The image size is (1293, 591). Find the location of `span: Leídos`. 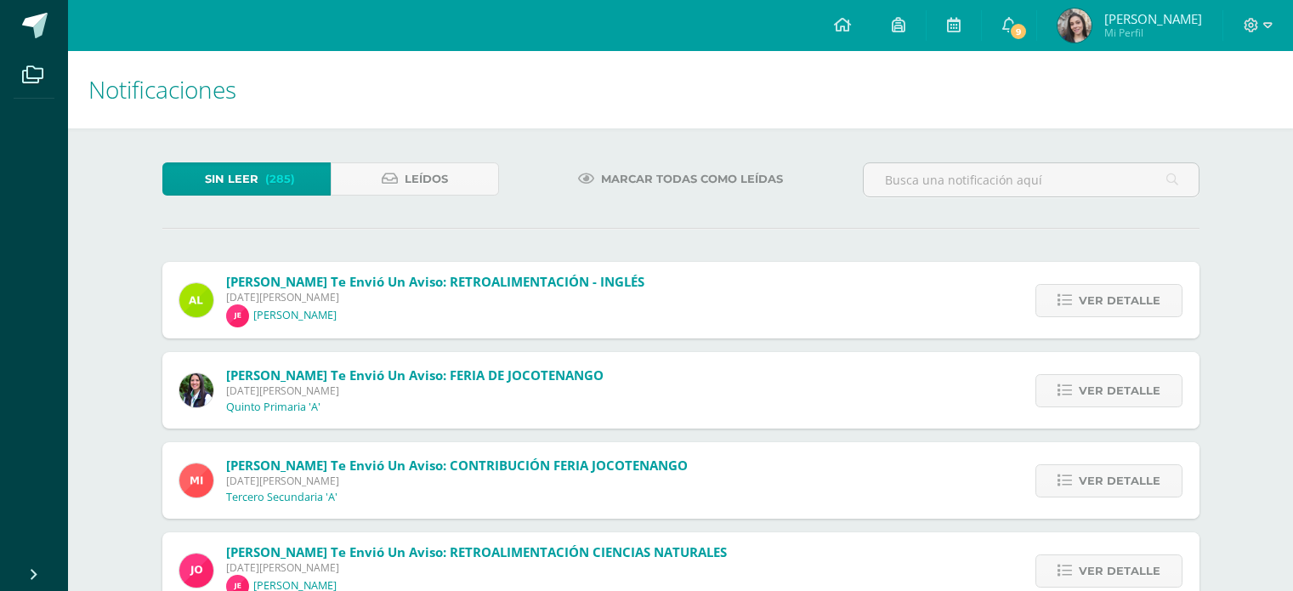

span: Leídos is located at coordinates (426, 179).